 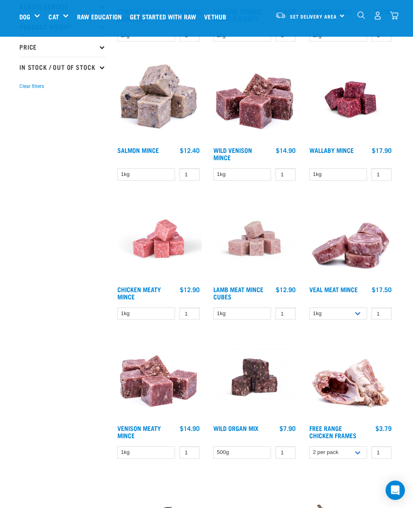 What do you see at coordinates (25, 17) in the screenshot?
I see `a: Dog` at bounding box center [25, 17].